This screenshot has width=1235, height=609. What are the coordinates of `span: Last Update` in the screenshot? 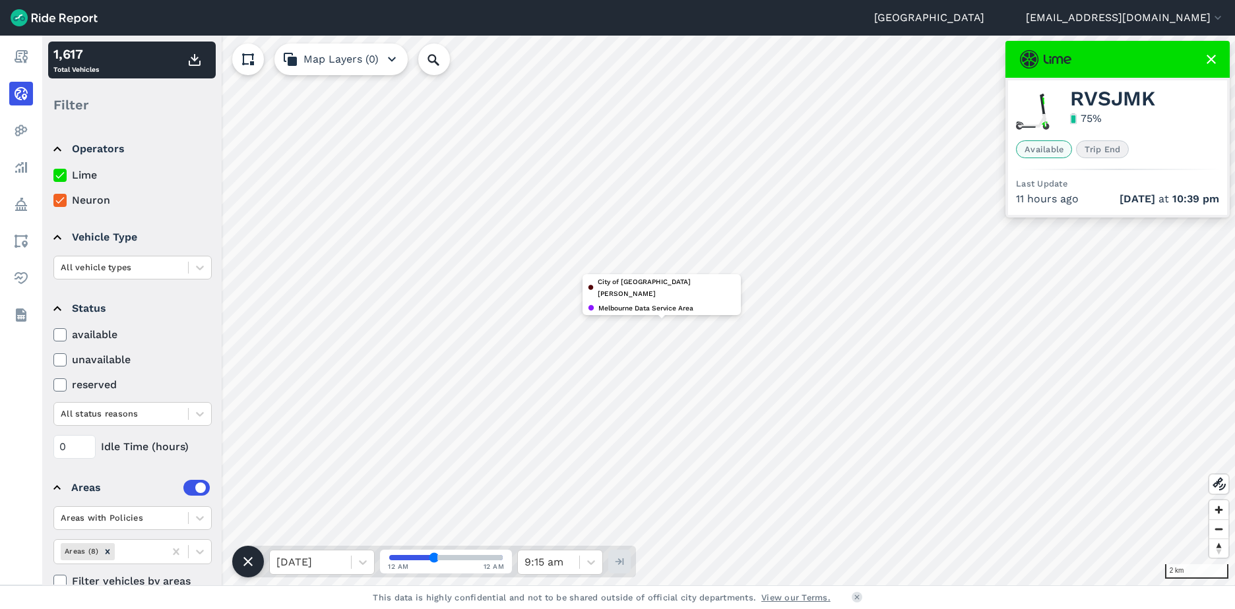 It's located at (1041, 183).